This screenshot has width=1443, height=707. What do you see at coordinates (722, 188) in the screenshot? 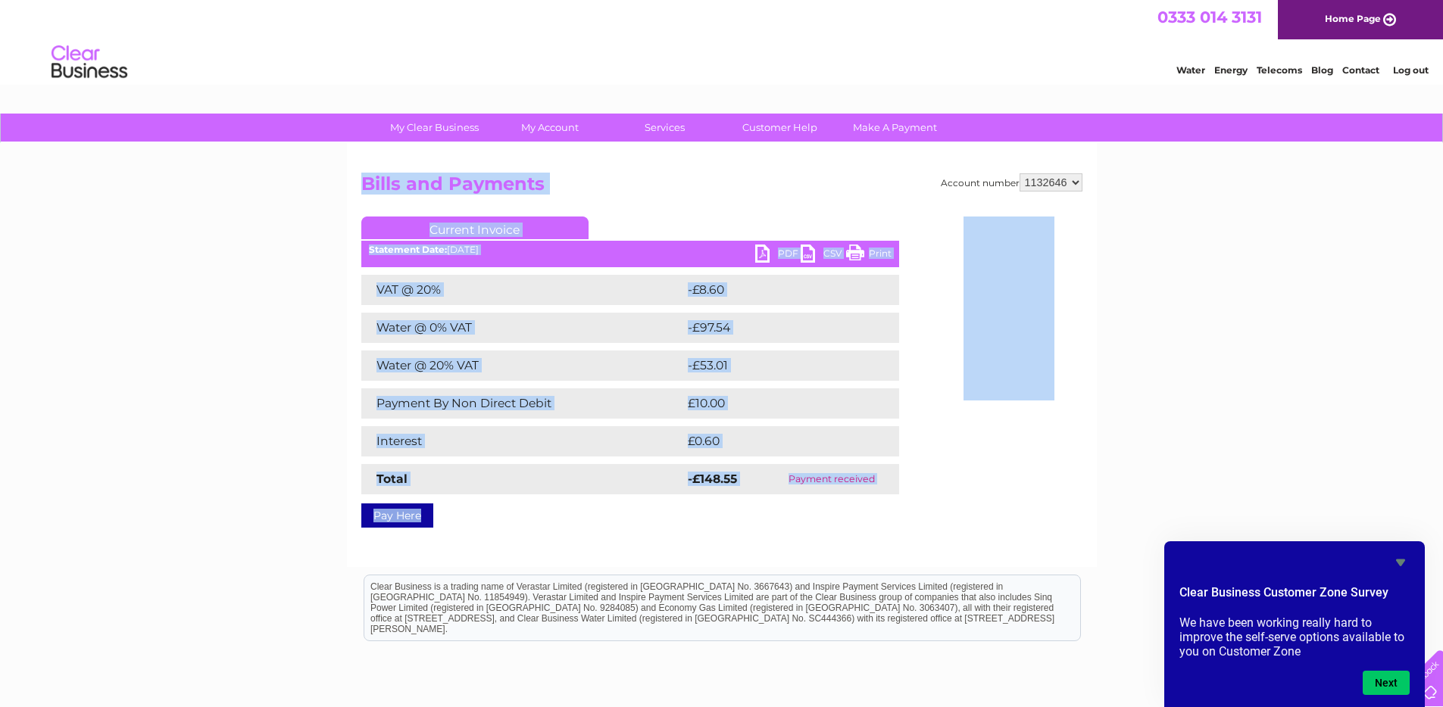
I see `h2: Bills and Payments` at bounding box center [722, 188].